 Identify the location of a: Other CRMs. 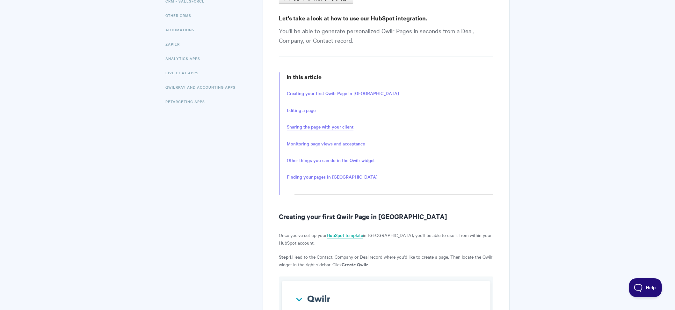
(181, 15).